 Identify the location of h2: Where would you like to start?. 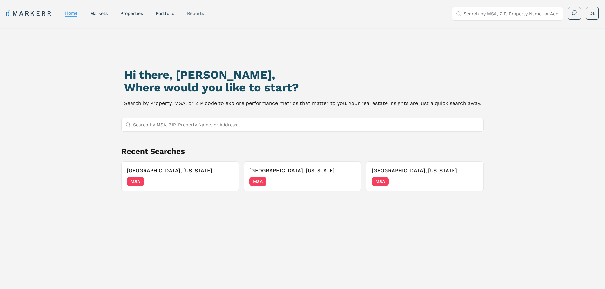
(303, 88).